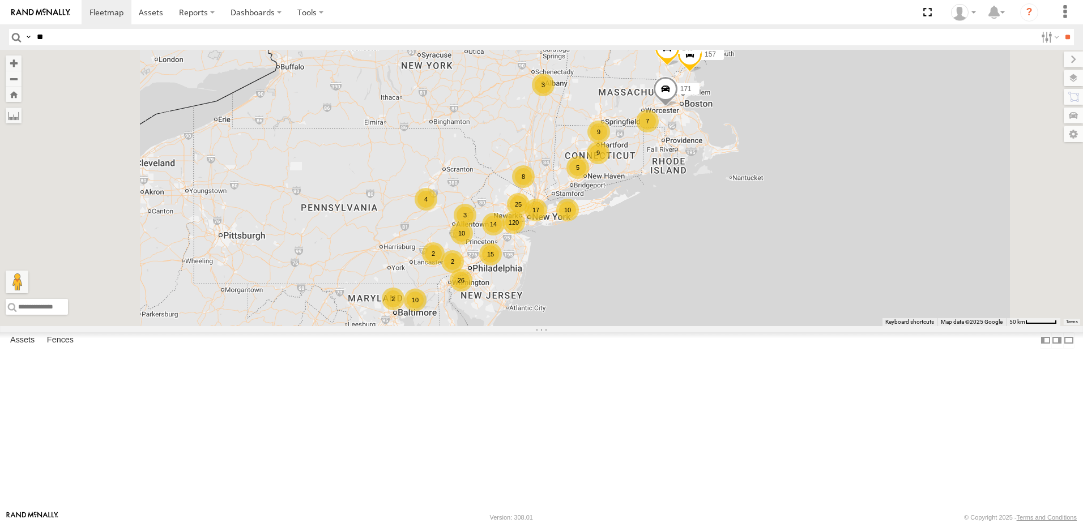 This screenshot has width=1083, height=523. I want to click on label: Fences, so click(60, 340).